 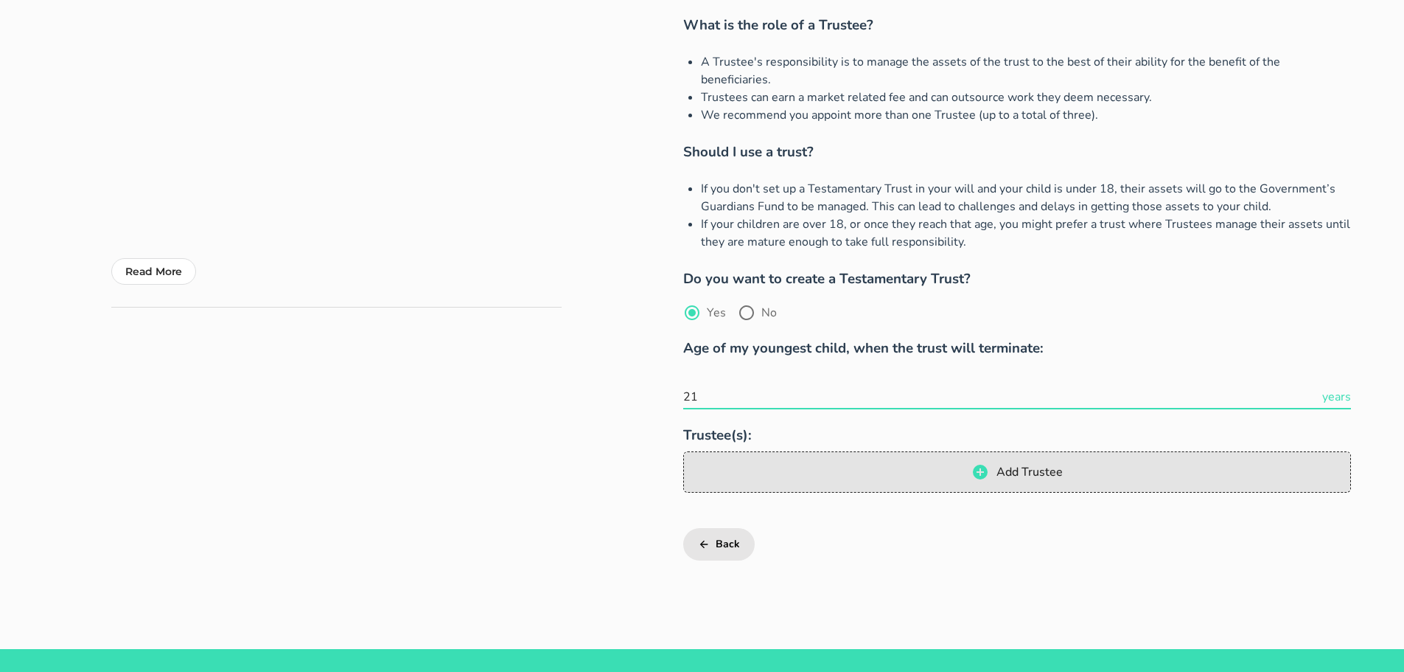 What do you see at coordinates (769, 313) in the screenshot?
I see `label: No` at bounding box center [769, 313].